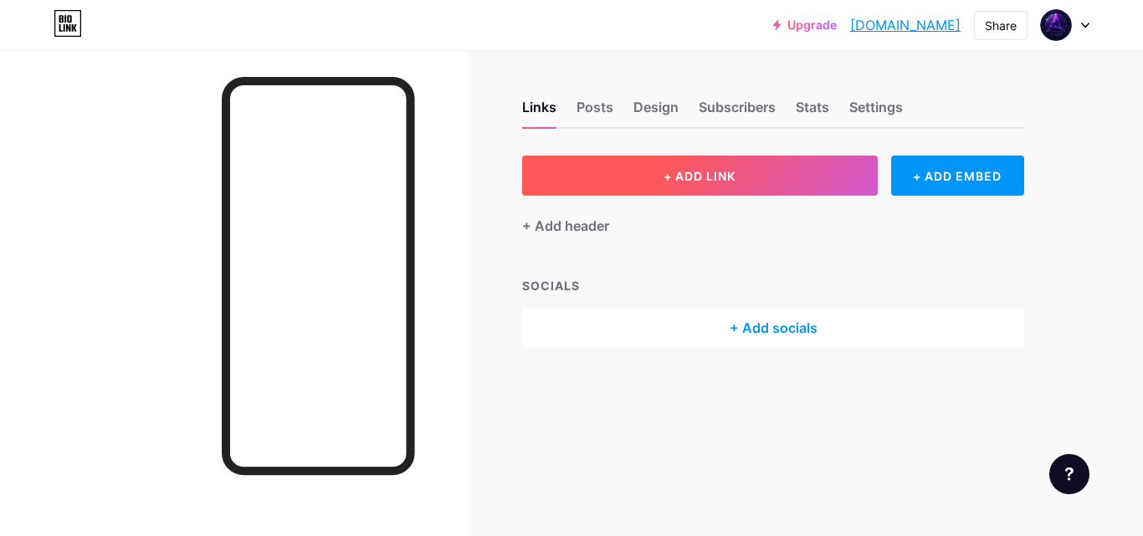 This screenshot has height=536, width=1143. I want to click on button: + ADD LINK, so click(700, 176).